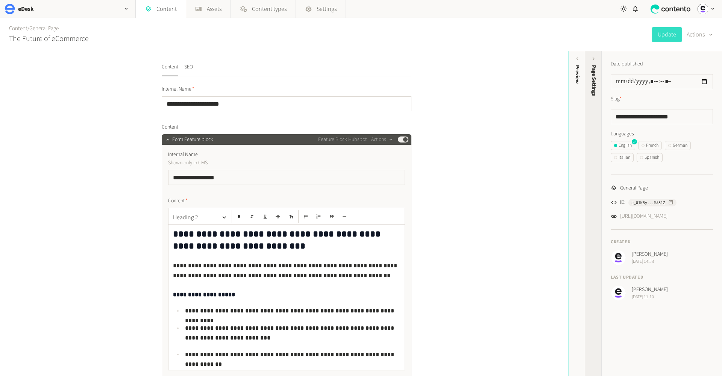 The width and height of the screenshot is (722, 376). What do you see at coordinates (667, 35) in the screenshot?
I see `button: Update` at bounding box center [667, 35].